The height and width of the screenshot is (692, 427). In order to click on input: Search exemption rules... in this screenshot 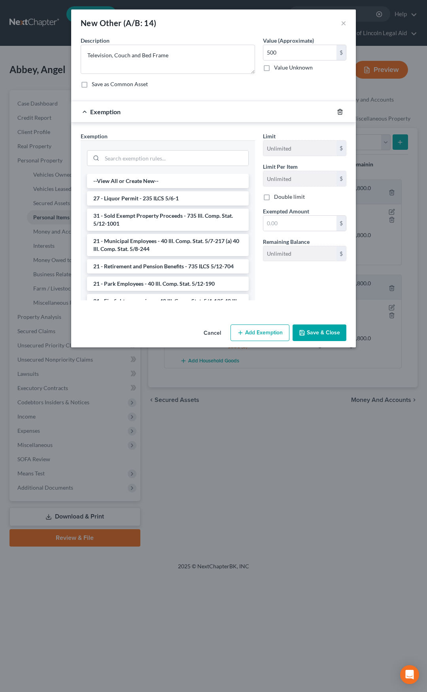, I will do `click(175, 158)`.